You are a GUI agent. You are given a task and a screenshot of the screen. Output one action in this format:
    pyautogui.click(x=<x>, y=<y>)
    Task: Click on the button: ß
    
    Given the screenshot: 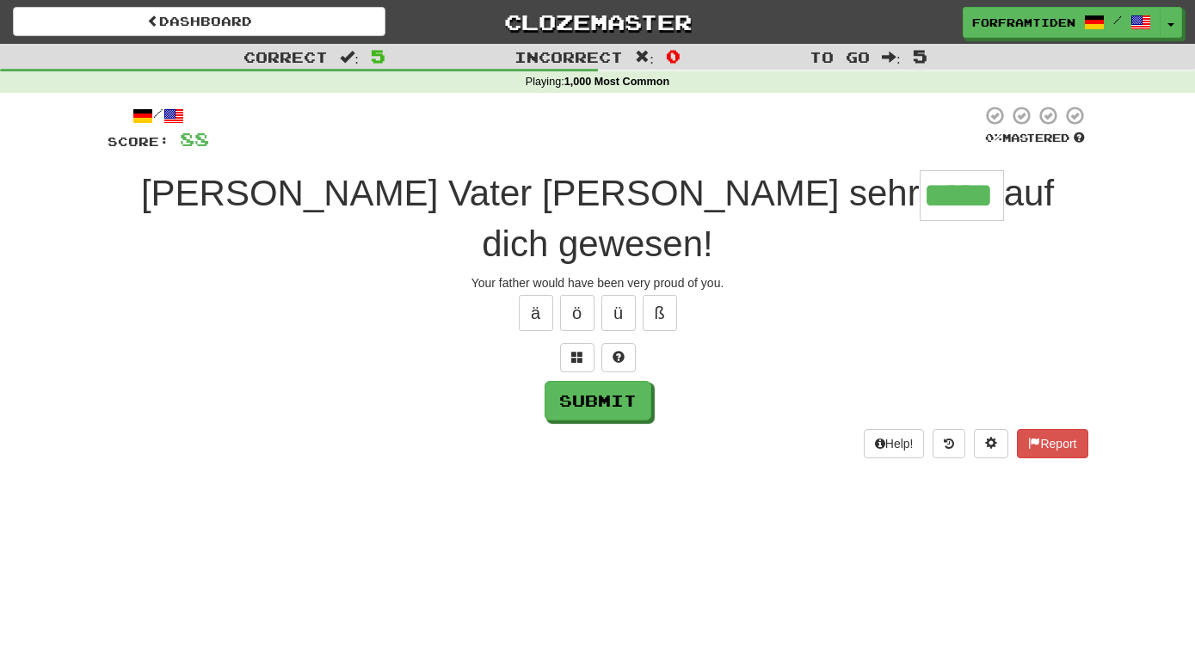 What is the action you would take?
    pyautogui.click(x=660, y=313)
    